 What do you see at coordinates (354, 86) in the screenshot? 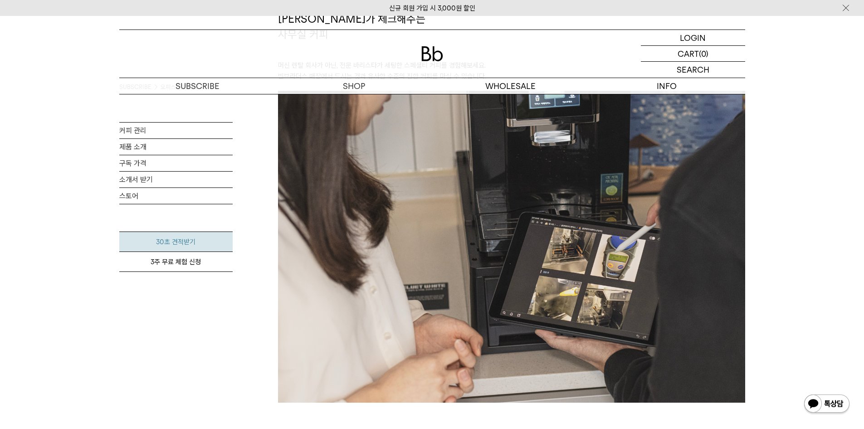
I see `a: SHOP` at bounding box center [354, 86].